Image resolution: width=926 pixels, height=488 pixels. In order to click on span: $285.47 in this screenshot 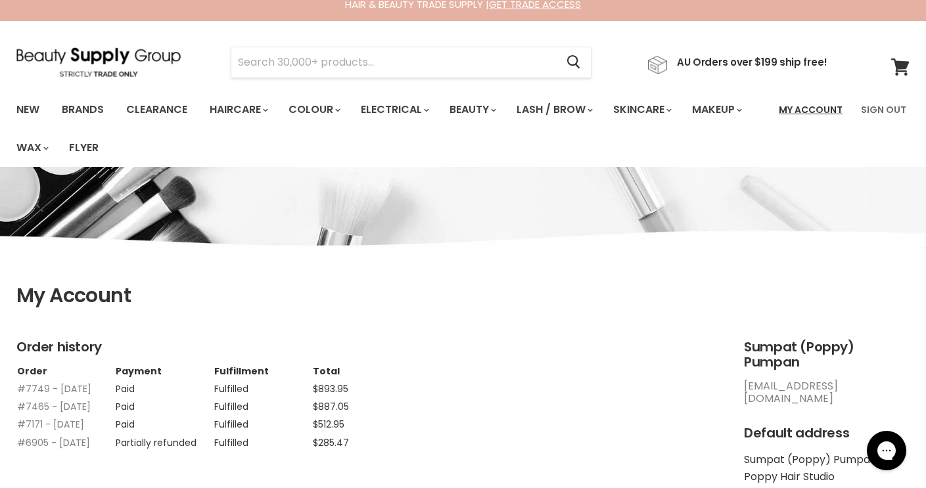, I will do `click(331, 443)`.